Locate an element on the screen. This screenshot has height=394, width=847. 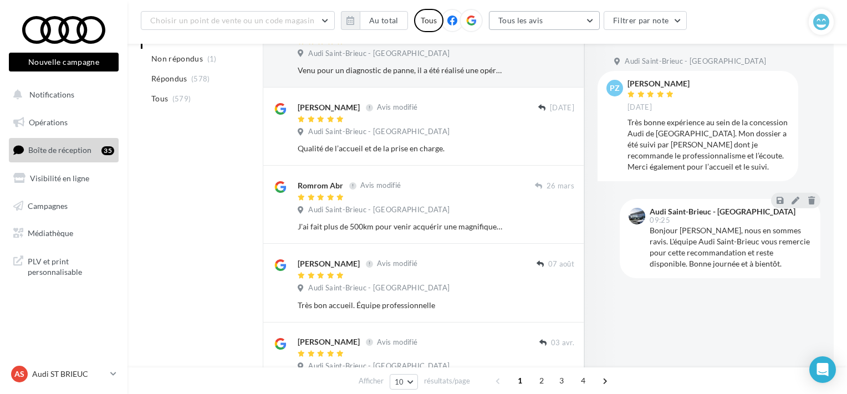
div: Qualité de l’accueil et de la prise en charge. is located at coordinates (399, 148).